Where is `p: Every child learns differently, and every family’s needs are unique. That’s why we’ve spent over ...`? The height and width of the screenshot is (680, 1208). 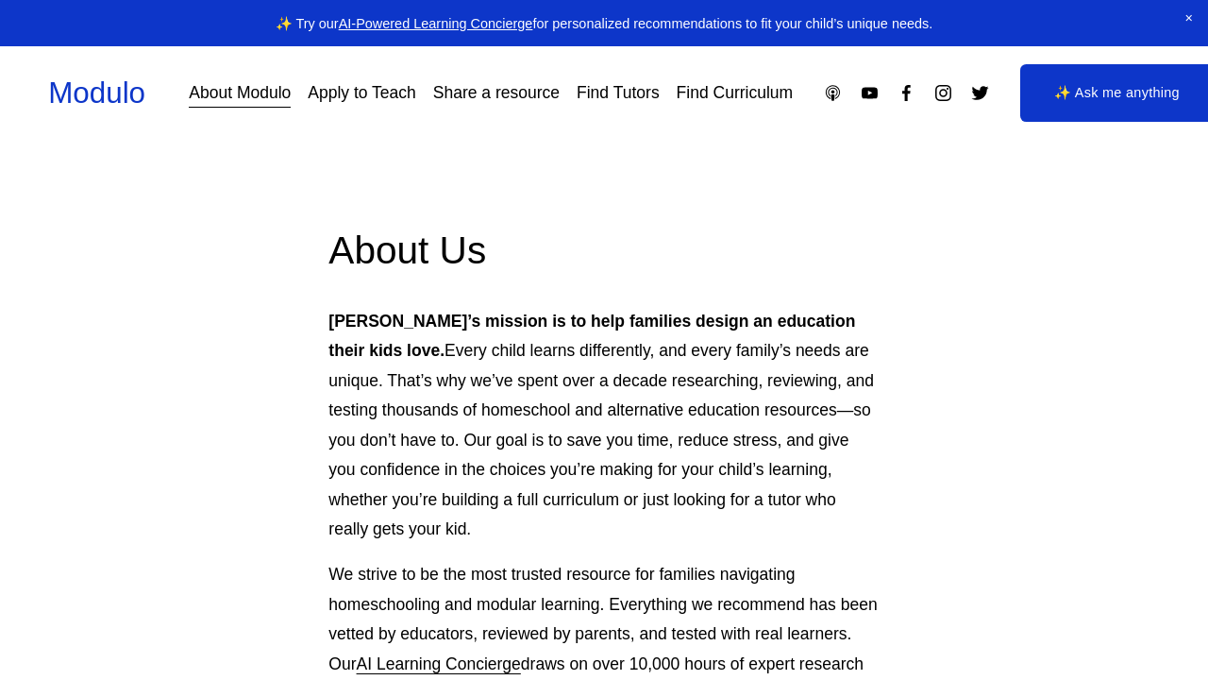
p: Every child learns differently, and every family’s needs are unique. That’s why we’ve spent over ... is located at coordinates (603, 426).